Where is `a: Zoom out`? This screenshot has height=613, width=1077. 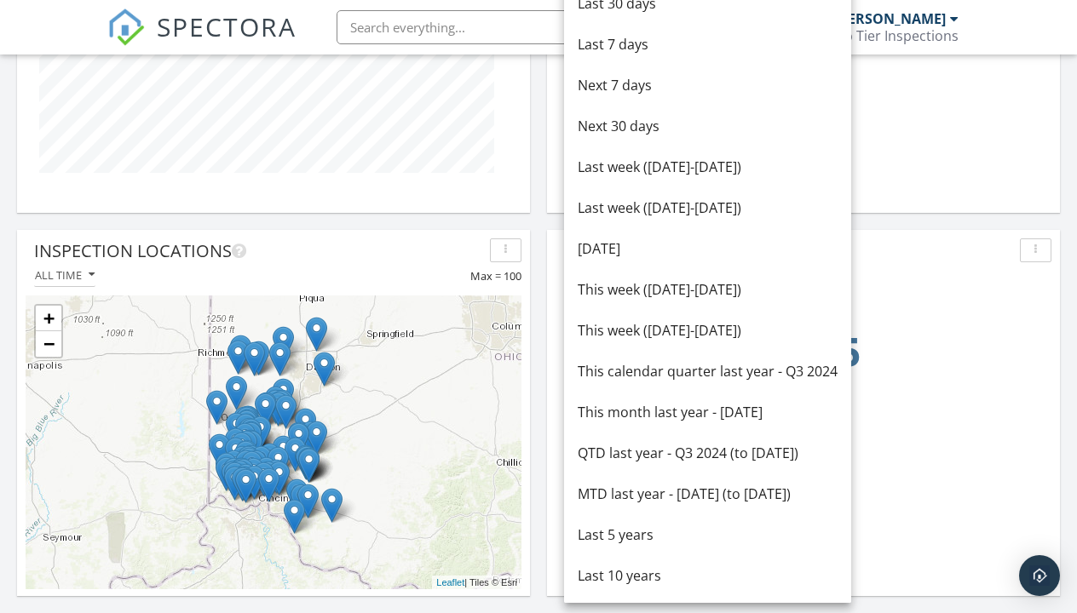 a: Zoom out is located at coordinates (49, 344).